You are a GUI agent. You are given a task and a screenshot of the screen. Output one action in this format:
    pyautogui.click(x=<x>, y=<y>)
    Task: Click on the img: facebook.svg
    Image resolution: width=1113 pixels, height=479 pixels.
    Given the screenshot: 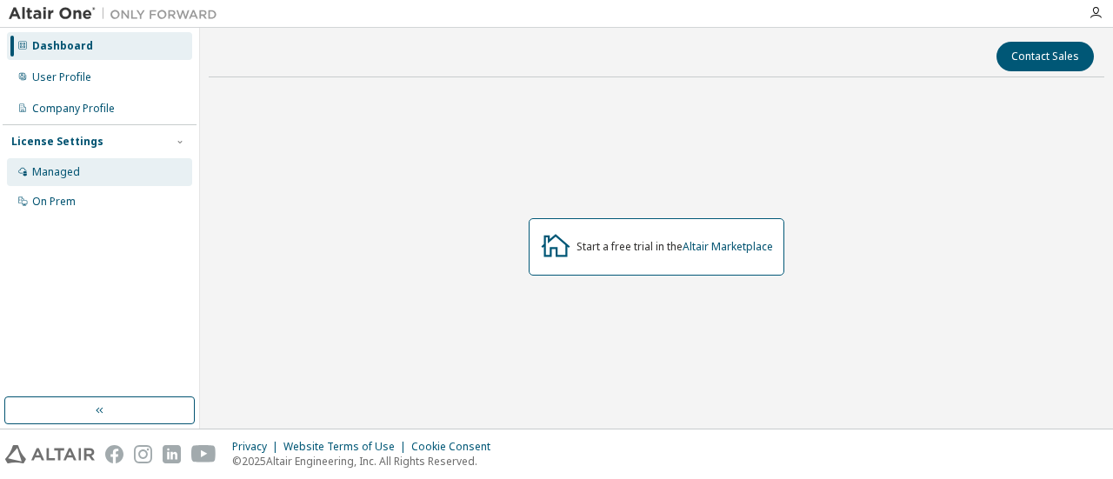 What is the action you would take?
    pyautogui.click(x=114, y=454)
    